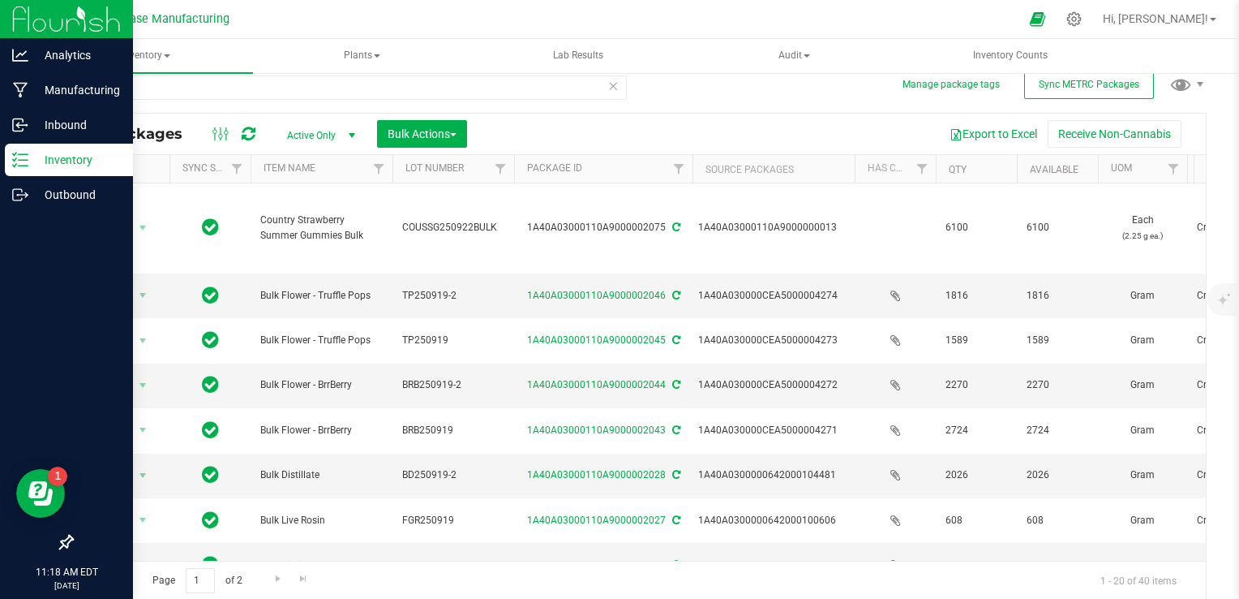  Describe the element at coordinates (977, 340) in the screenshot. I see `span: 1589` at that location.